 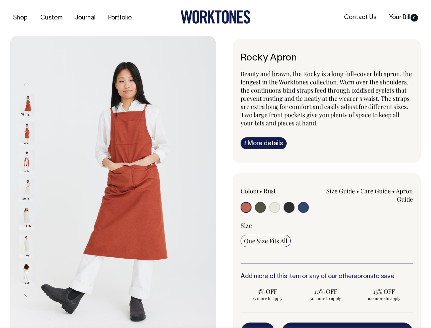 I want to click on span: Beauty and brawn, the Rocky is a long full-cover bib apron, the longest in the Worktones collecti..., so click(x=326, y=98).